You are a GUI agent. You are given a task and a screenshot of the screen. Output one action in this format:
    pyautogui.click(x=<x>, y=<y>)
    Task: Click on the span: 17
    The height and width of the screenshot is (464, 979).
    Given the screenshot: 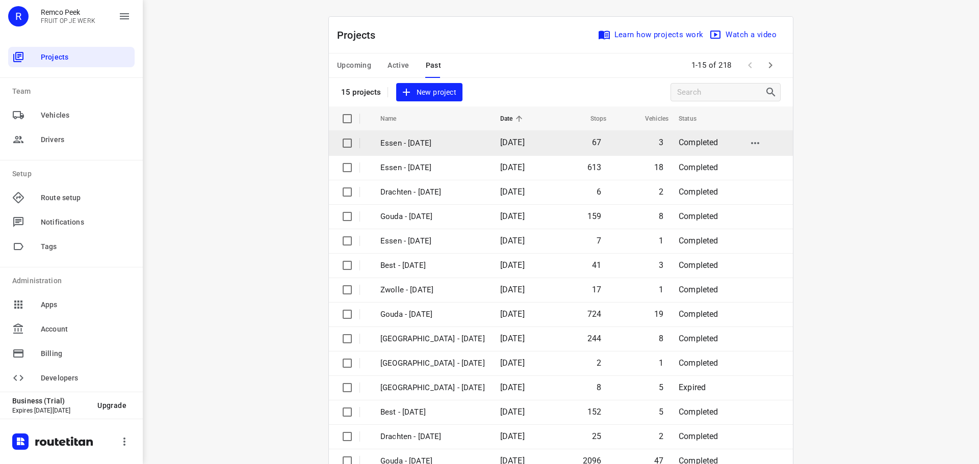 What is the action you would take?
    pyautogui.click(x=596, y=290)
    